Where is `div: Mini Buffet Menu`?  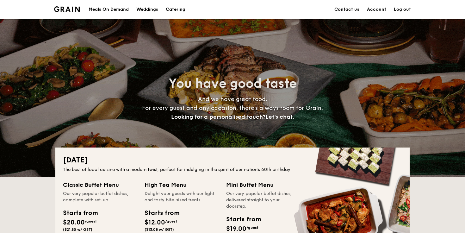 div: Mini Buffet Menu is located at coordinates (263, 185).